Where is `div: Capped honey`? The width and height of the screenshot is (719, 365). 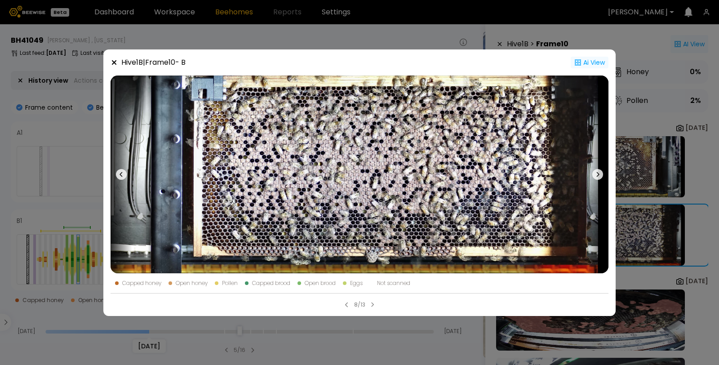 div: Capped honey is located at coordinates (142, 283).